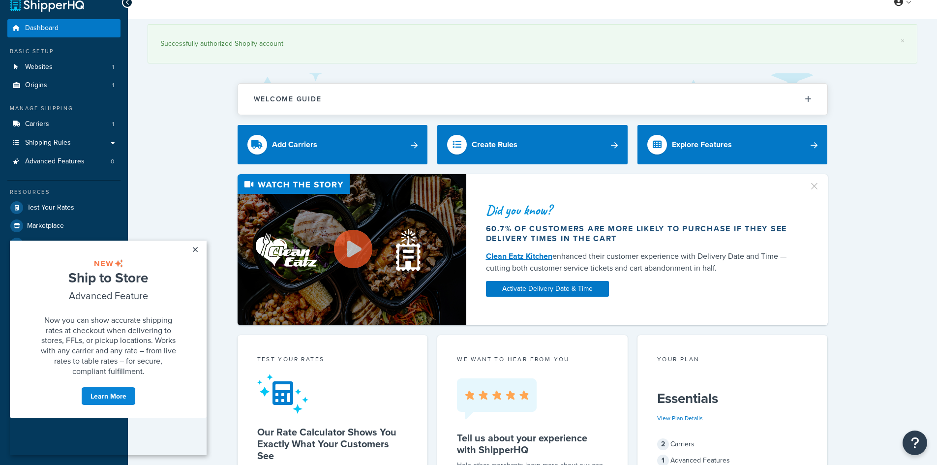 This screenshot has height=465, width=937. What do you see at coordinates (36, 85) in the screenshot?
I see `span: Origins` at bounding box center [36, 85].